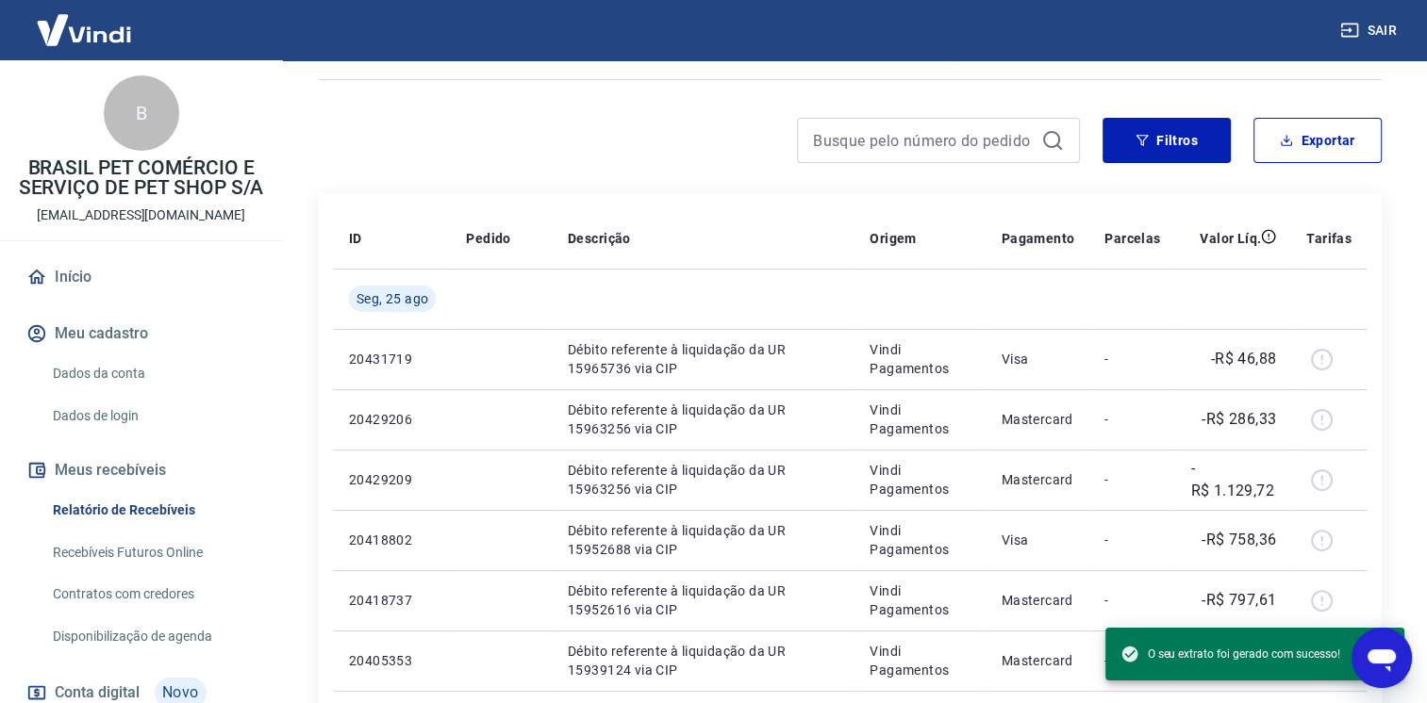 The image size is (1427, 703). I want to click on button: Sair, so click(1370, 30).